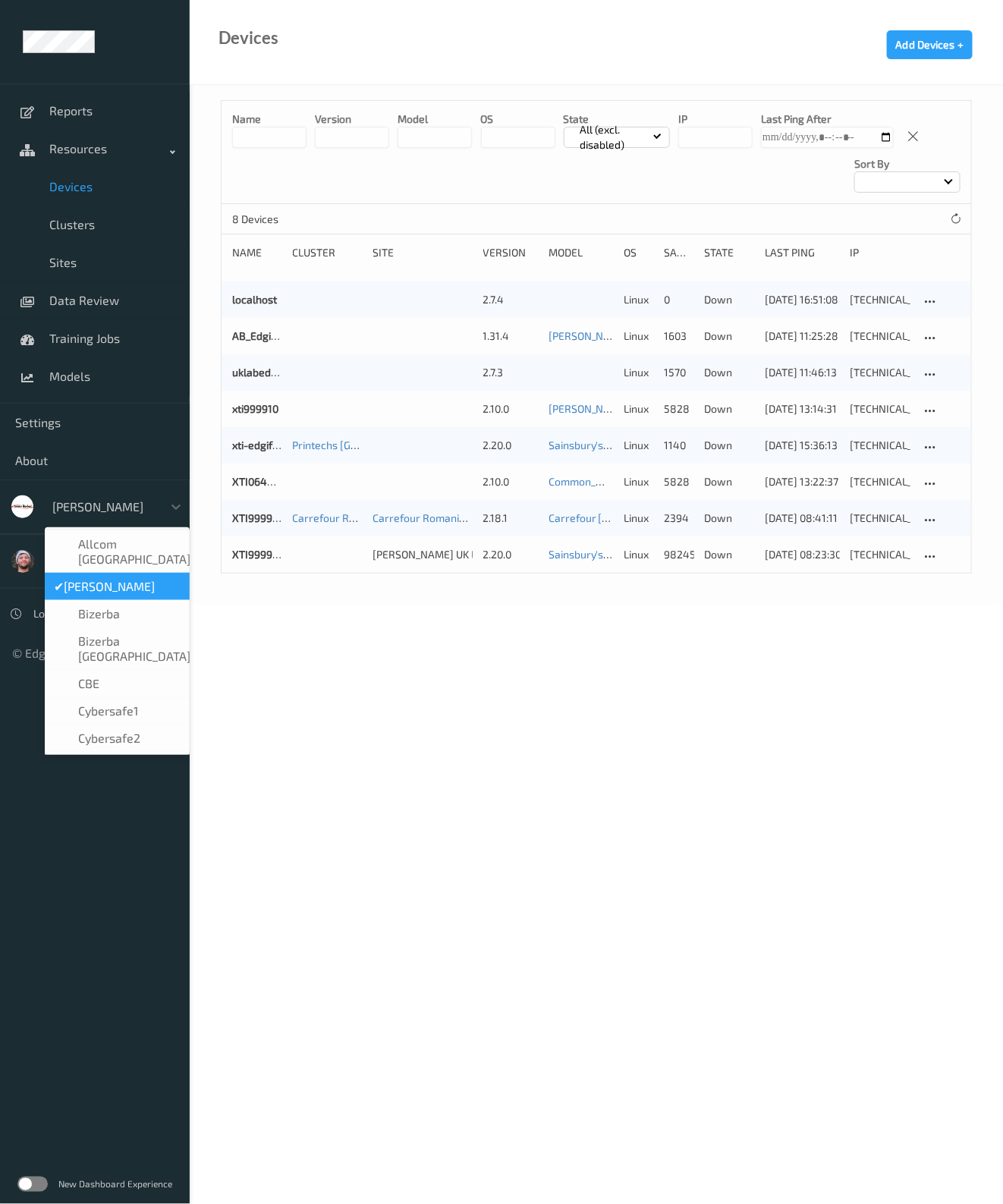  What do you see at coordinates (930, 45) in the screenshot?
I see `button: Add Devices +` at bounding box center [930, 45].